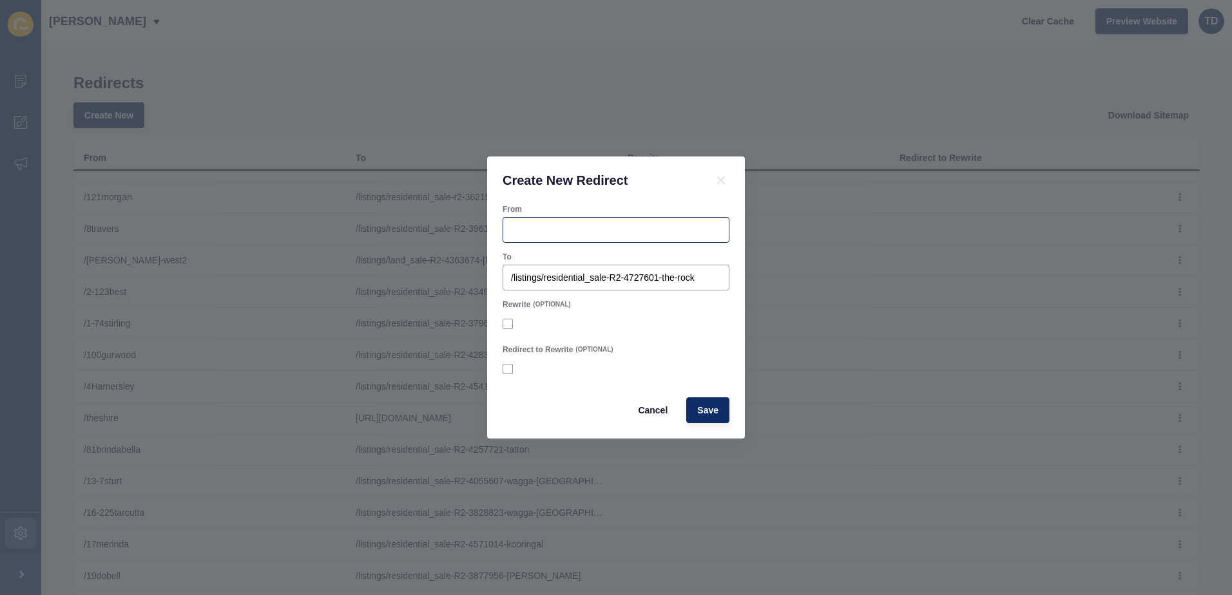 The height and width of the screenshot is (595, 1232). Describe the element at coordinates (537, 350) in the screenshot. I see `label: Redirect to Rewrite` at that location.